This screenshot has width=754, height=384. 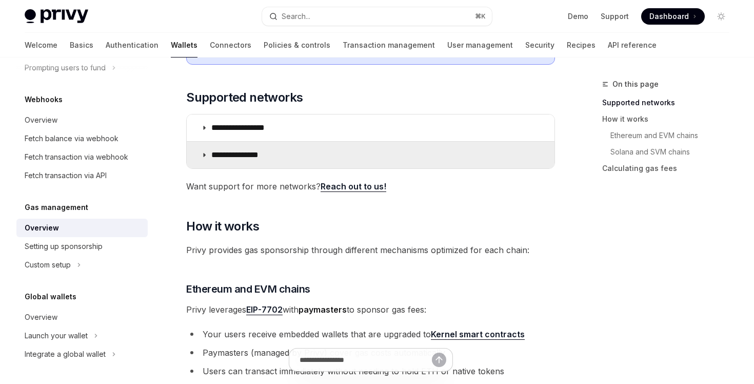 What do you see at coordinates (632, 45) in the screenshot?
I see `a: API reference` at bounding box center [632, 45].